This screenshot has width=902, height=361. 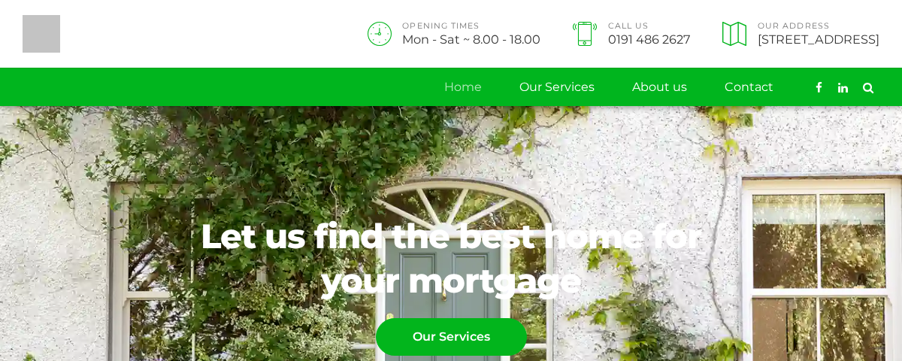 What do you see at coordinates (659, 87) in the screenshot?
I see `a: About us` at bounding box center [659, 87].